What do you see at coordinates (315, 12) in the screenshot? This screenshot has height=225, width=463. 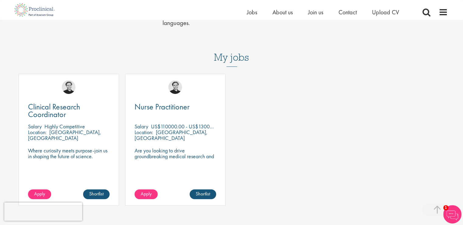 I see `a: Join us` at bounding box center [315, 12].